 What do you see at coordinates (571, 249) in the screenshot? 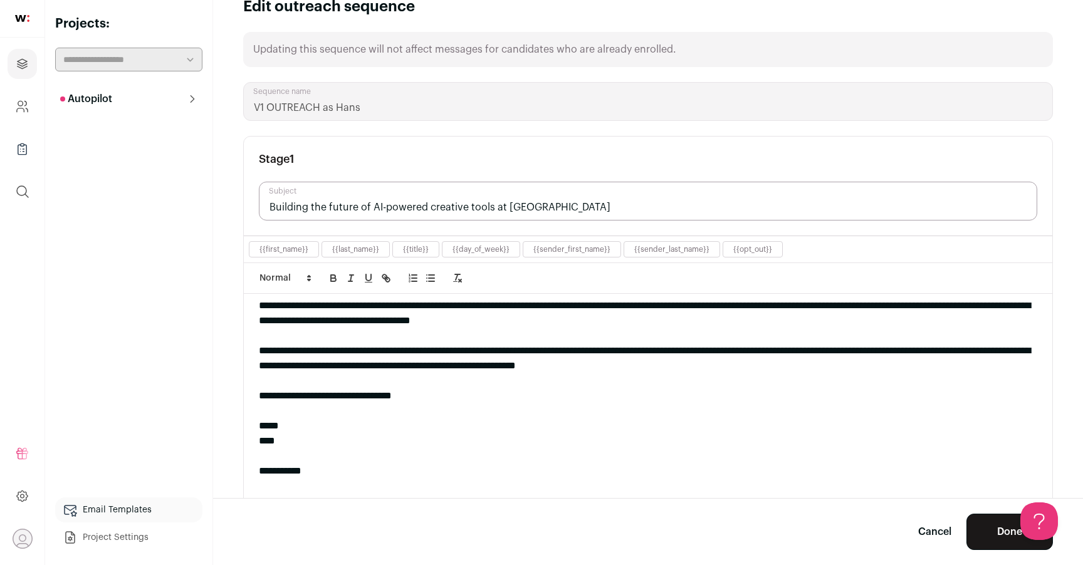
I see `button: {{sender_first_name}}` at bounding box center [571, 249].